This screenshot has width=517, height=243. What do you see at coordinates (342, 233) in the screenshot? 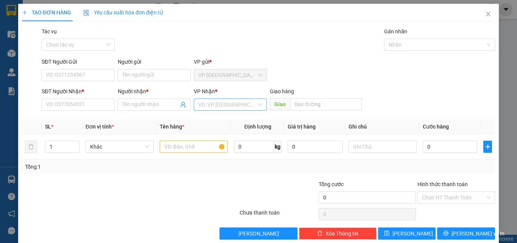
I see `span: Xóa Thông tin` at bounding box center [342, 233].